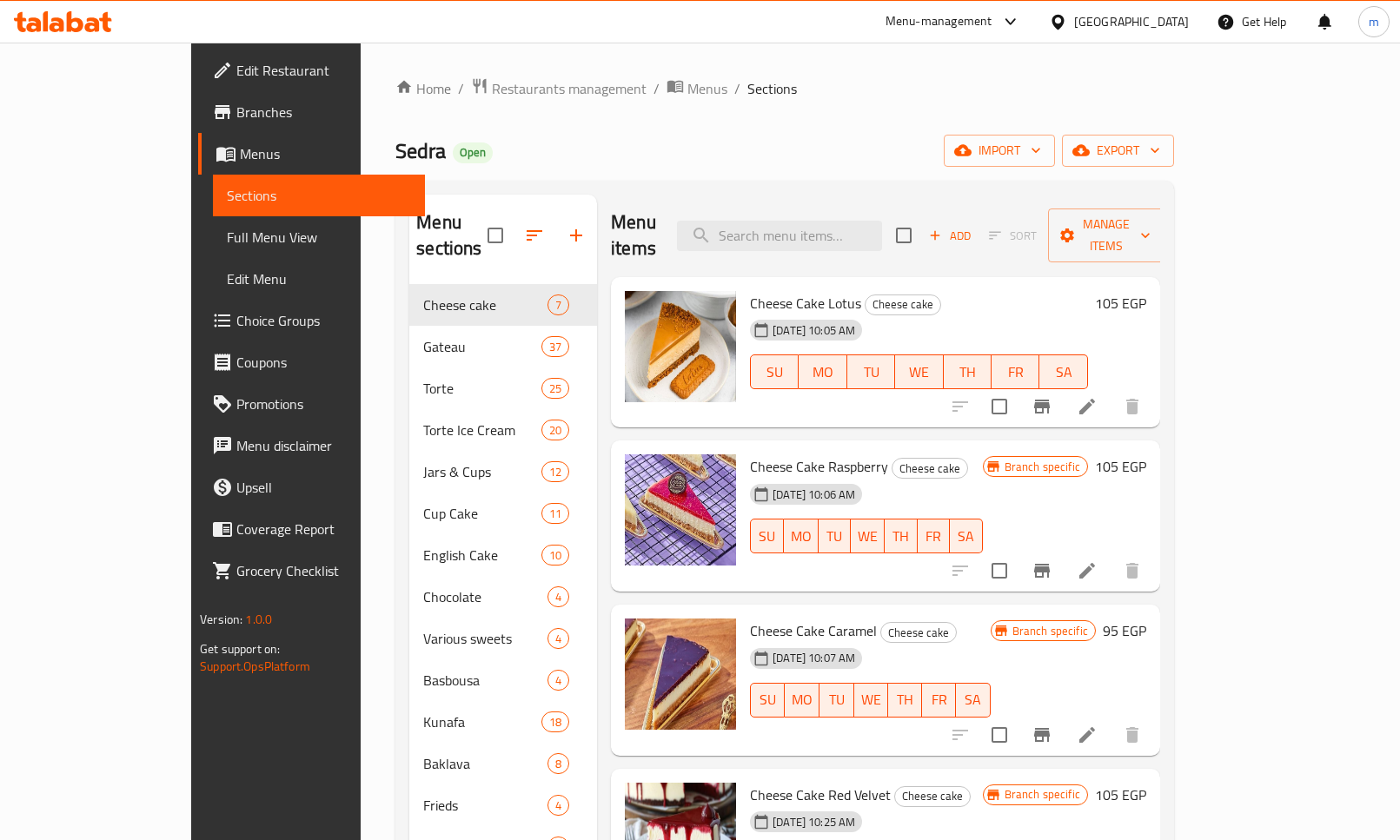  I want to click on button: Manage items, so click(1106, 235).